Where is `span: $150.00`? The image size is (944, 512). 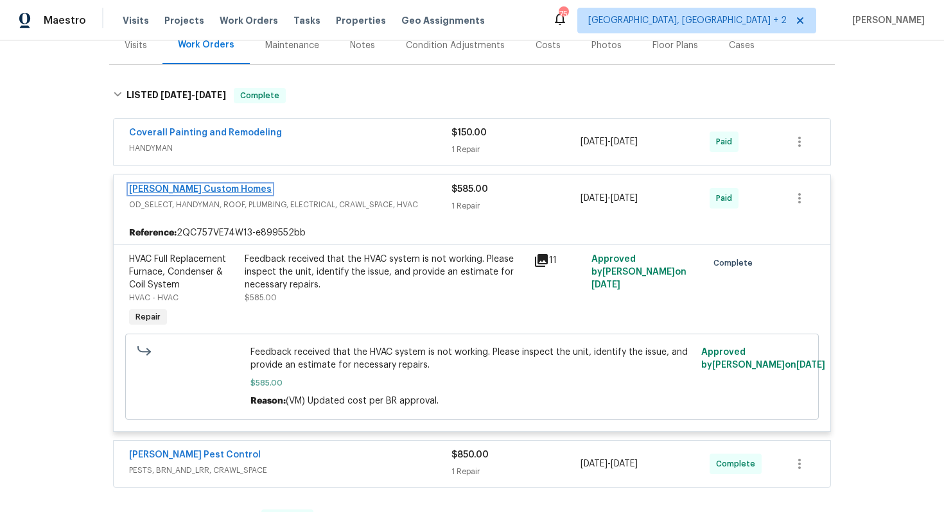
span: $150.00 is located at coordinates (469, 133).